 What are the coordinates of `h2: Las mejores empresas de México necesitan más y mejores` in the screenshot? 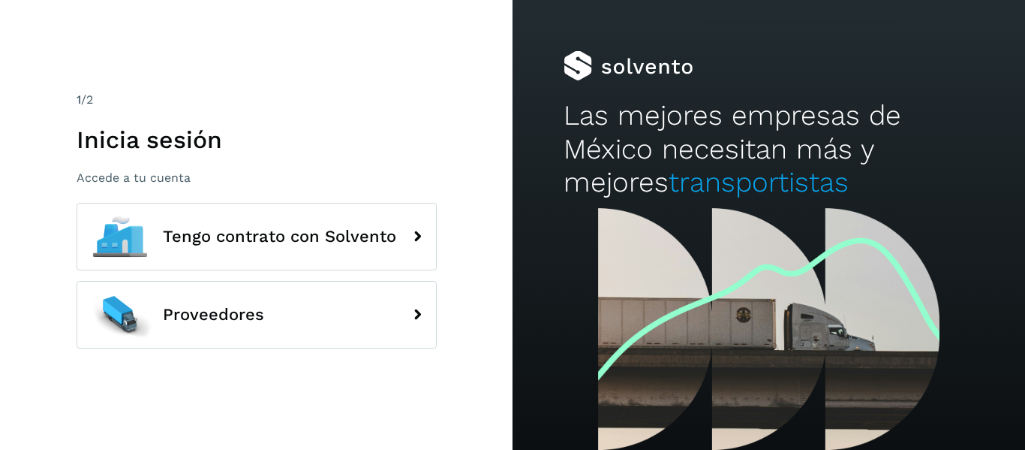 It's located at (768, 149).